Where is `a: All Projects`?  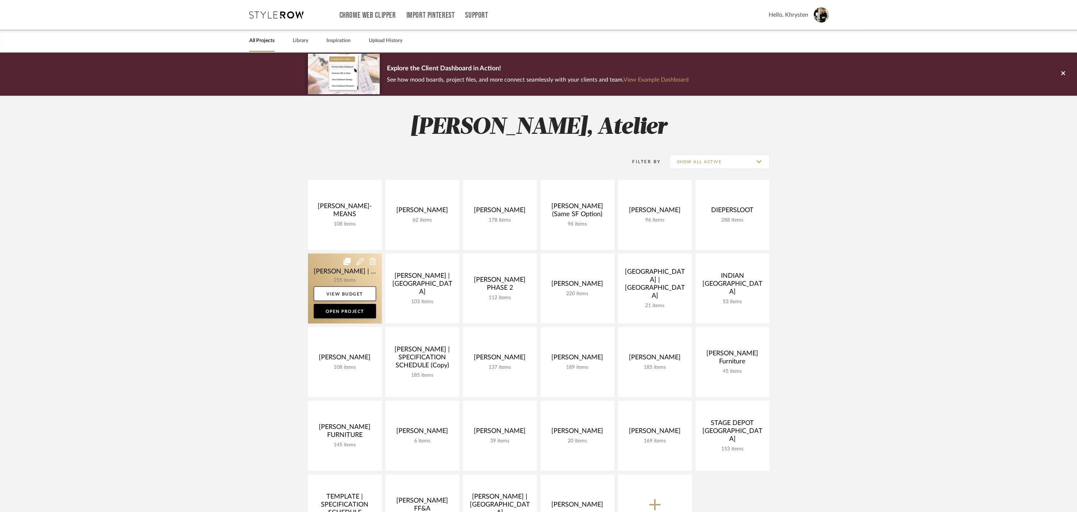
a: All Projects is located at coordinates (262, 41).